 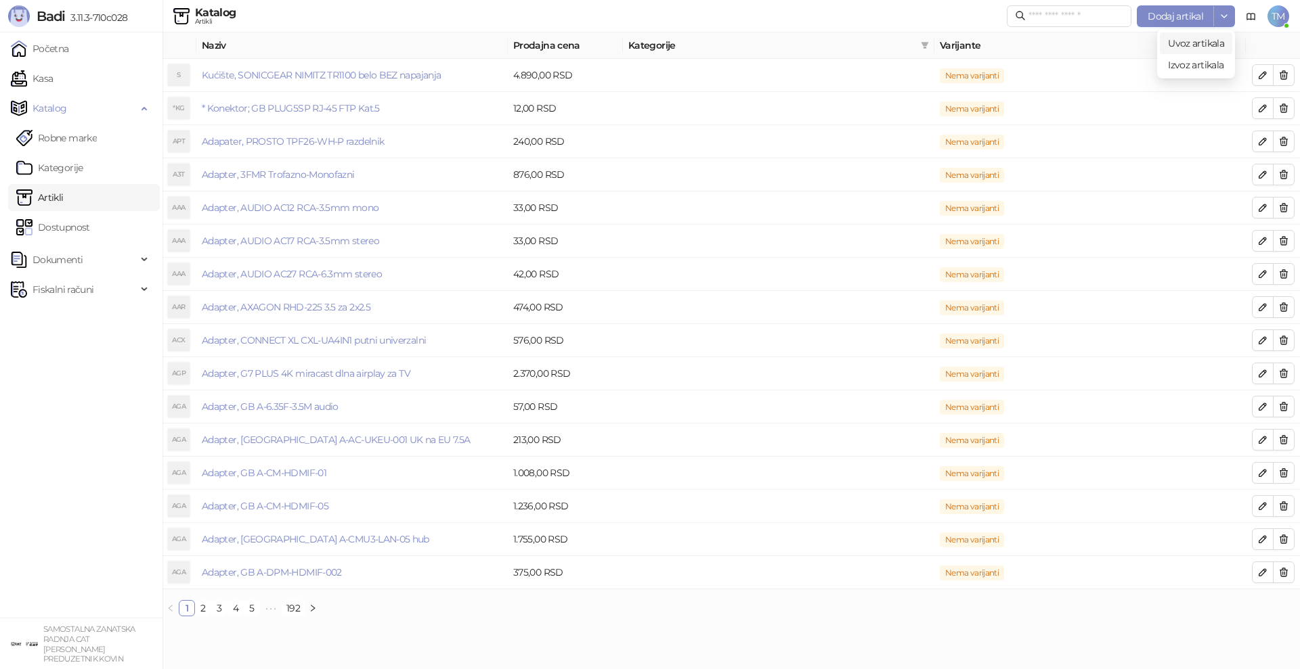 I want to click on a: Početna, so click(x=40, y=49).